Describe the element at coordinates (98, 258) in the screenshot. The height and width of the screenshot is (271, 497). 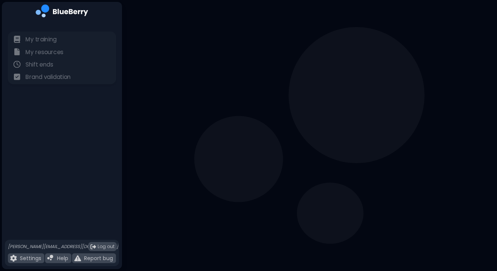
I see `p: Report bug` at that location.